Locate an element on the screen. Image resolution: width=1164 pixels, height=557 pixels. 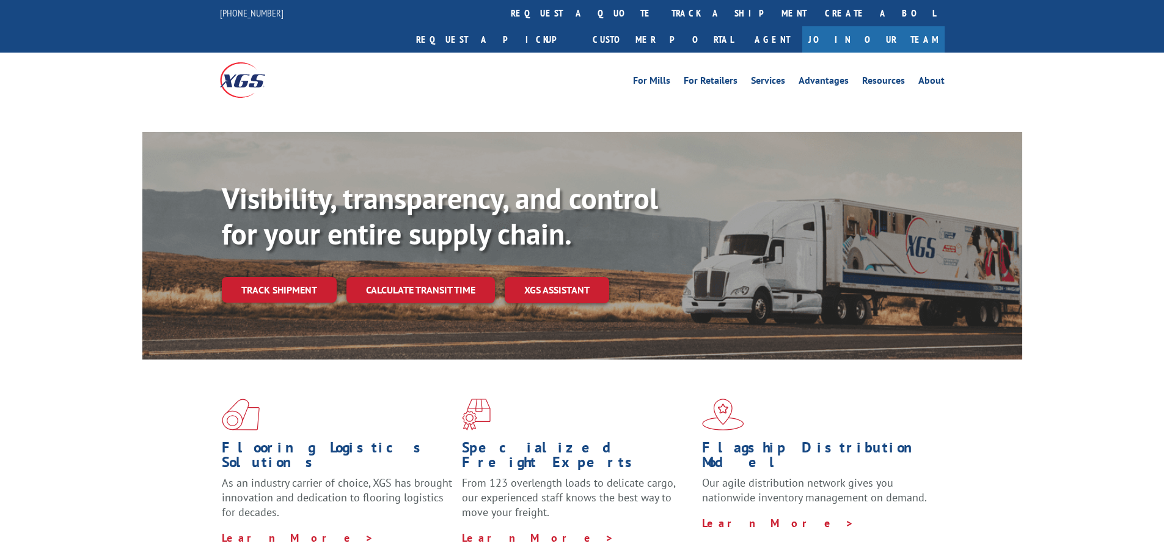
a: Track shipment is located at coordinates (279, 290).